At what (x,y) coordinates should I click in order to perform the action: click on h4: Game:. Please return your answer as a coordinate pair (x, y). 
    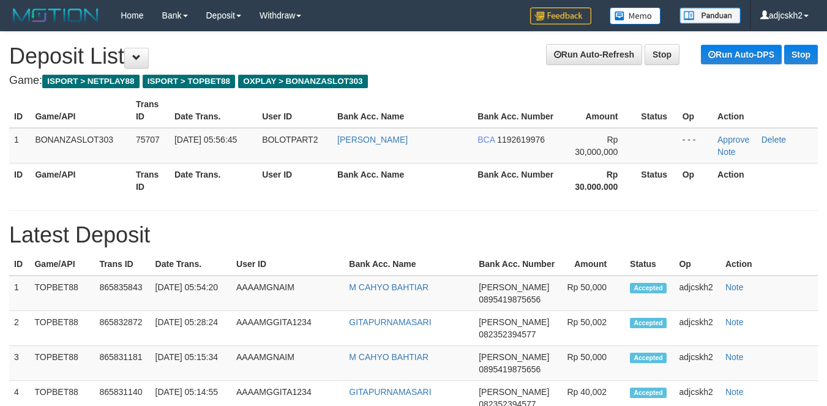
    Looking at the image, I should click on (413, 81).